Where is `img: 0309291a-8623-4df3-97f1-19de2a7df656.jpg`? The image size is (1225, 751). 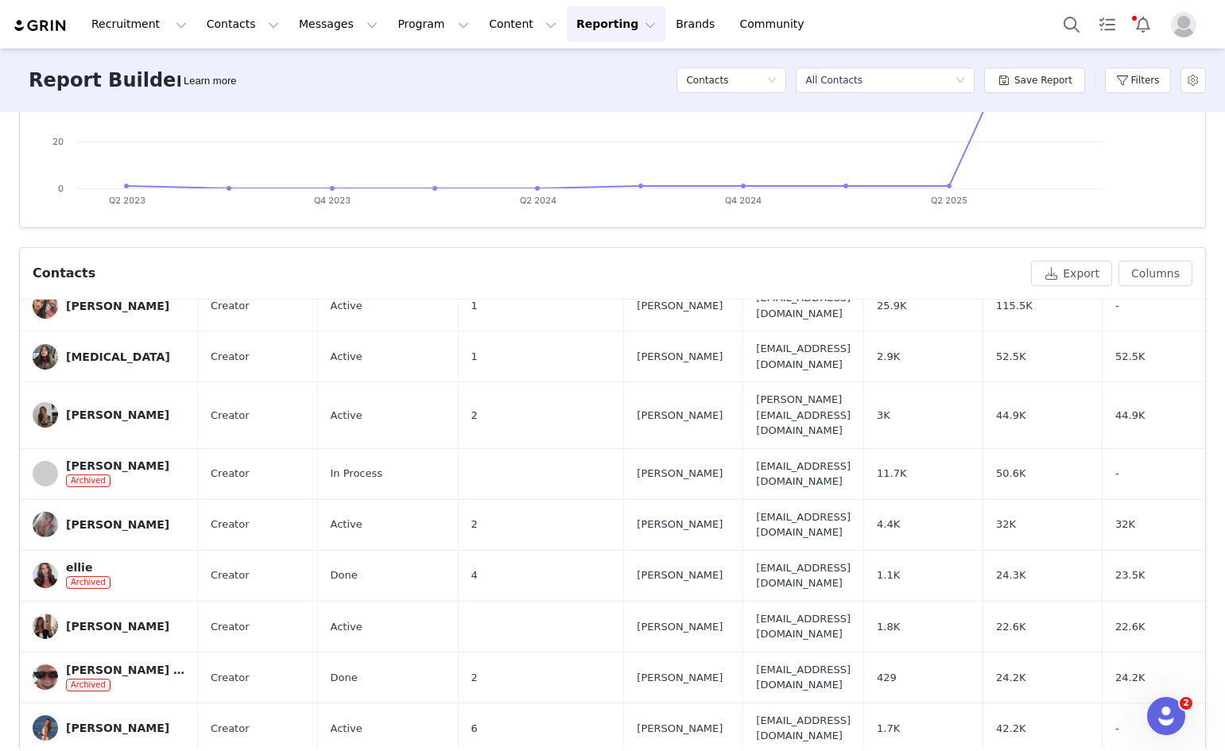 img: 0309291a-8623-4df3-97f1-19de2a7df656.jpg is located at coordinates (45, 306).